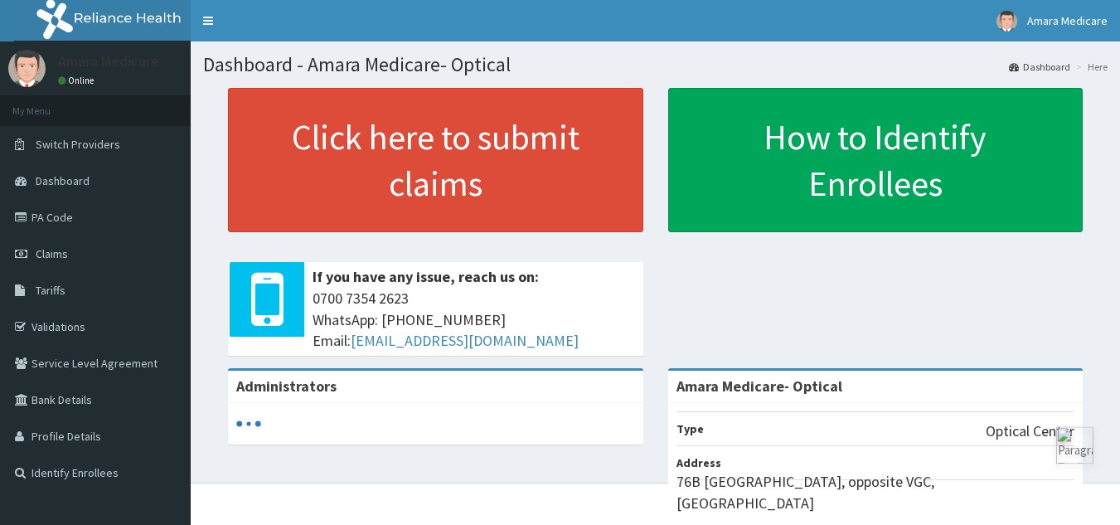 The height and width of the screenshot is (525, 1120). I want to click on b: Address, so click(699, 463).